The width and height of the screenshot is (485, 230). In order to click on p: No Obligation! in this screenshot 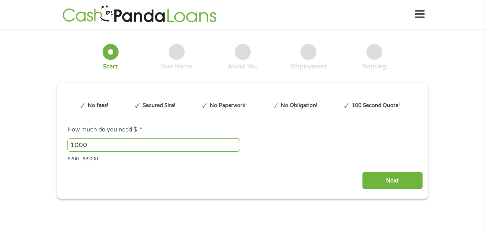, I will do `click(299, 106)`.